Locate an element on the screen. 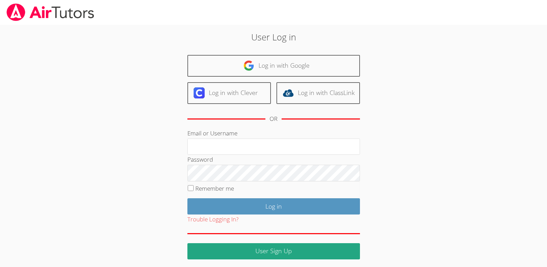  button: Trouble Logging In? is located at coordinates (213, 219).